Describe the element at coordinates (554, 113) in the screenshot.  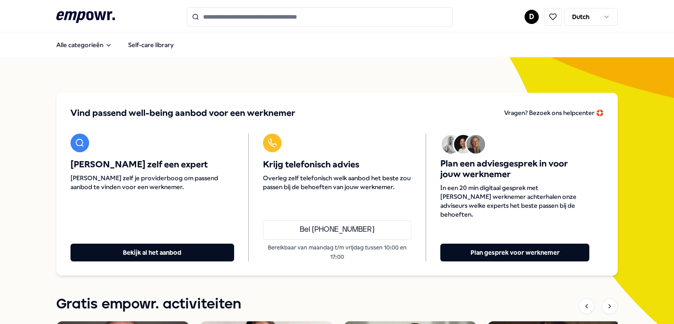
I see `span: Vragen? Bezoek ons helpcenter 🛟` at that location.